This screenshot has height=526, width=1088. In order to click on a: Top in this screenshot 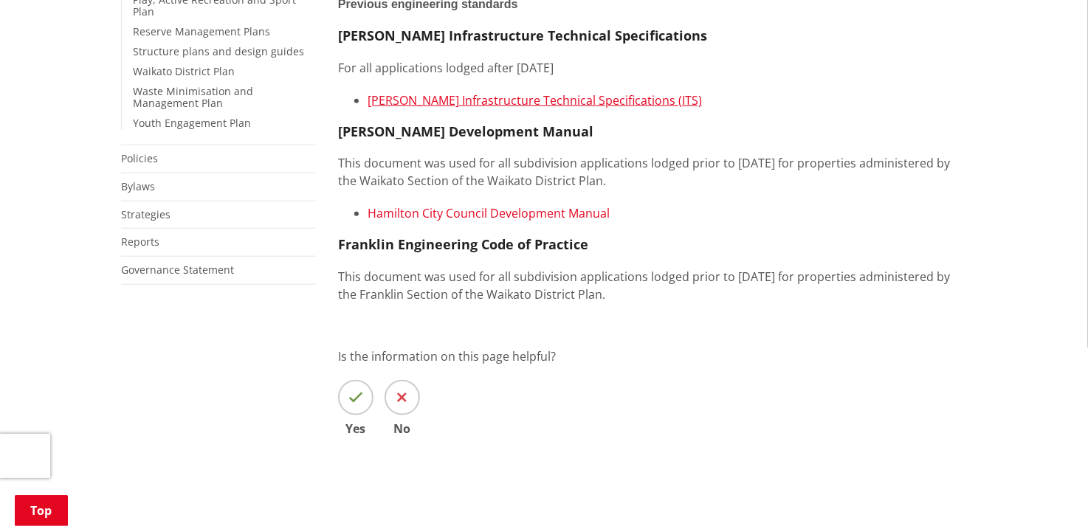, I will do `click(41, 511)`.